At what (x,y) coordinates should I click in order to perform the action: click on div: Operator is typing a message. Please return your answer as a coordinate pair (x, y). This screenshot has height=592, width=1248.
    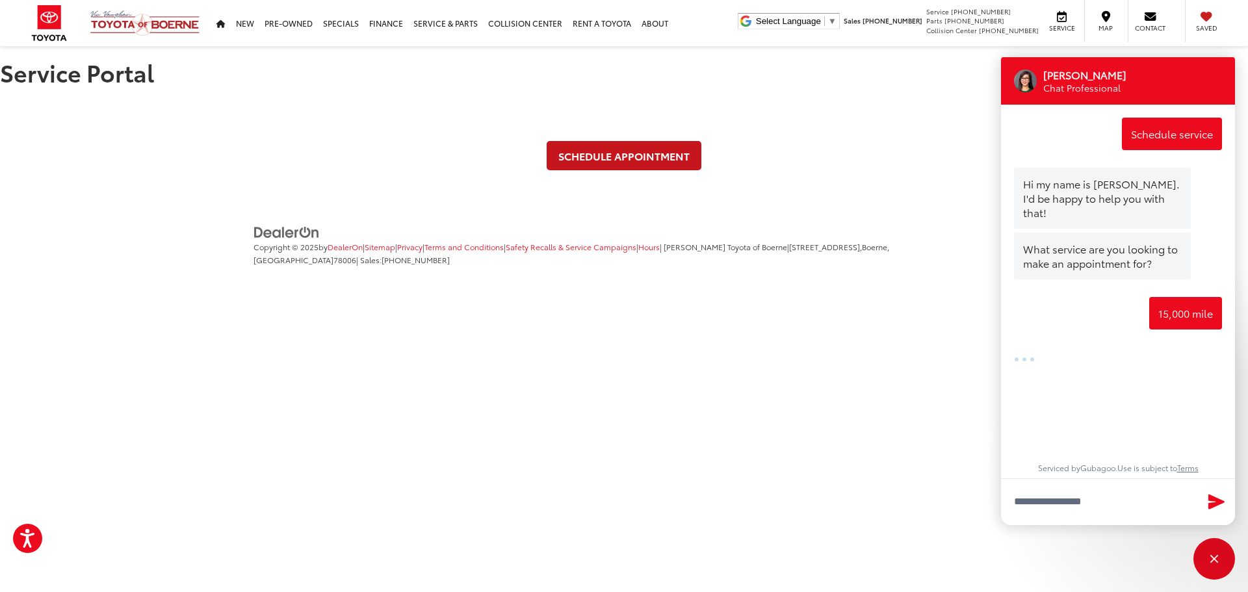
    Looking at the image, I should click on (1025, 360).